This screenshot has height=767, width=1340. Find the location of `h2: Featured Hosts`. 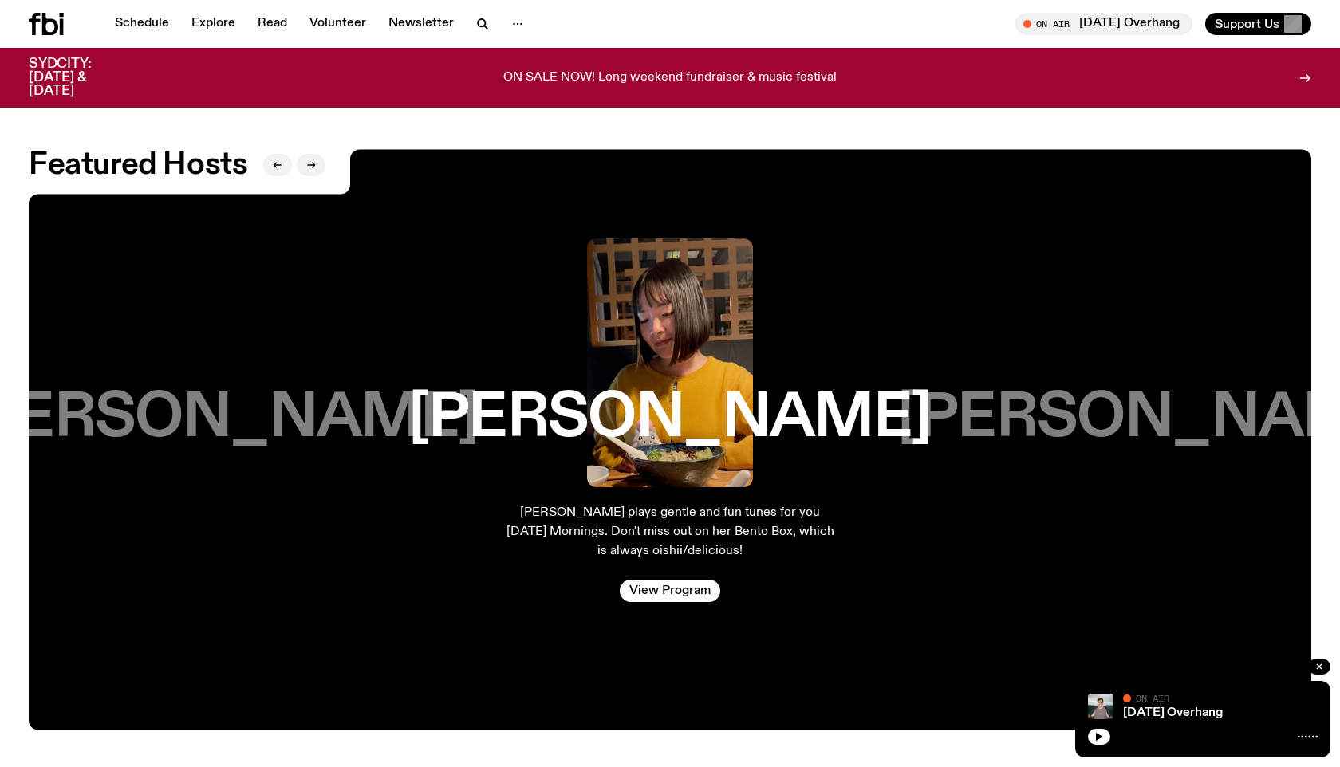

h2: Featured Hosts is located at coordinates (138, 165).